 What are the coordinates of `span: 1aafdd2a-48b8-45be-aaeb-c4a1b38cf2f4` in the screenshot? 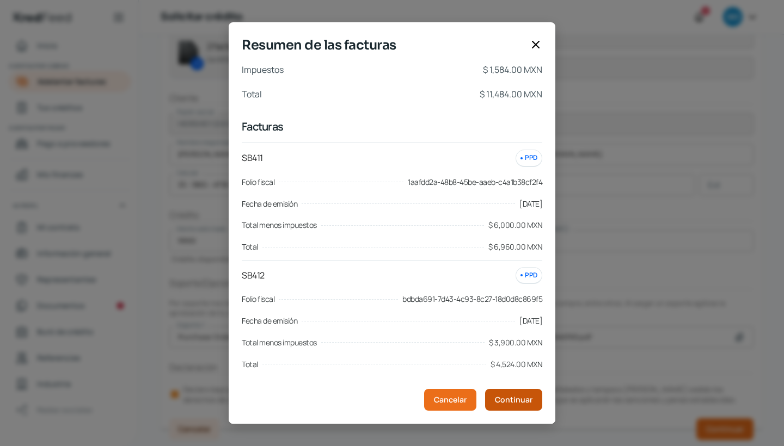 It's located at (475, 182).